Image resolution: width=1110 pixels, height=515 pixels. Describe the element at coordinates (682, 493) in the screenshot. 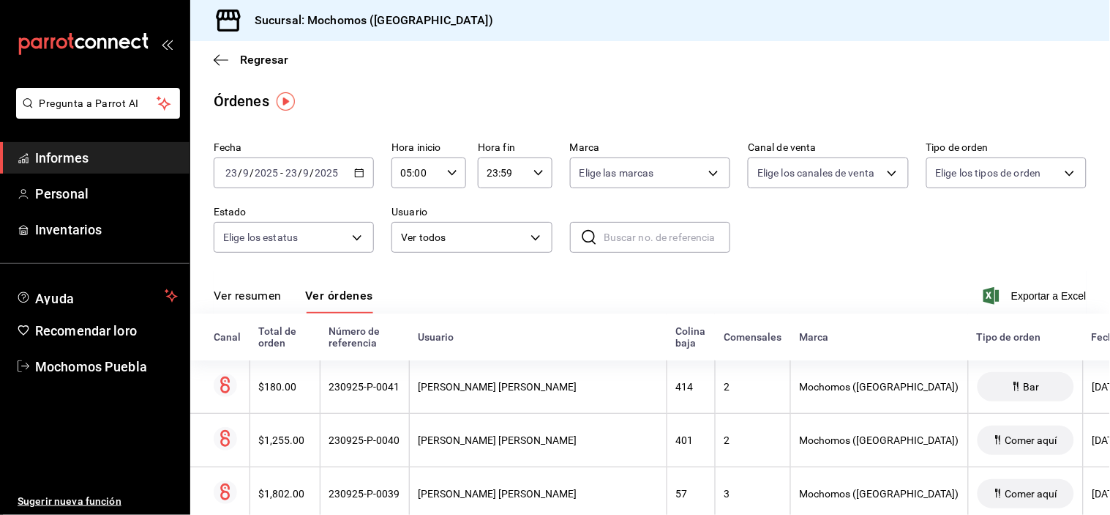

I see `font: 57` at that location.